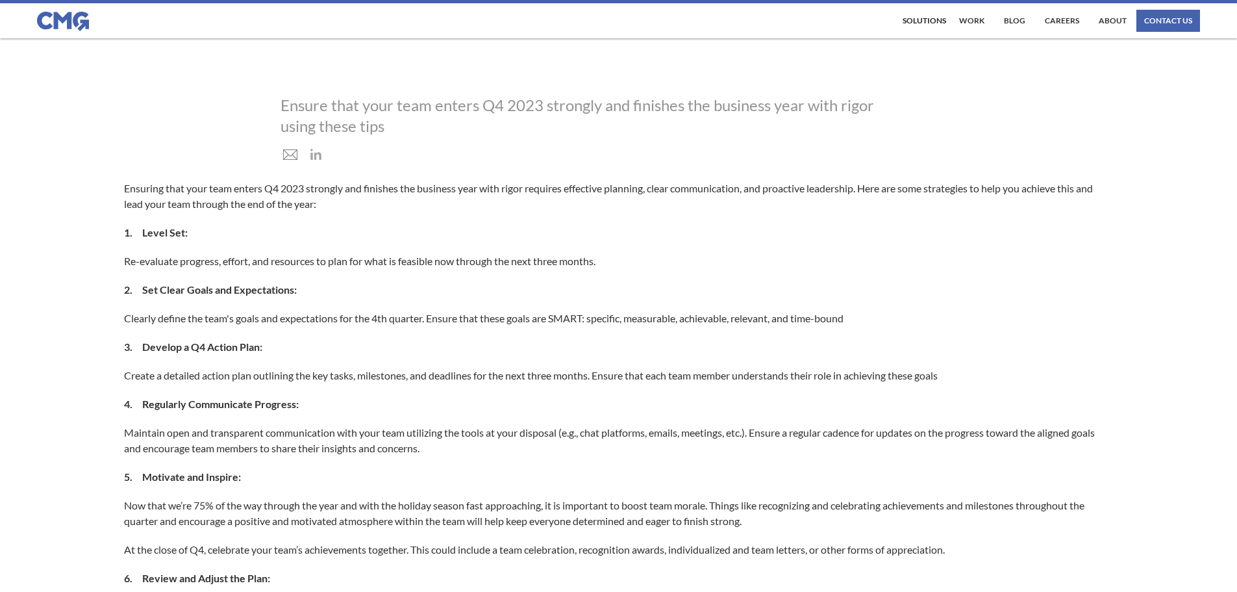 The height and width of the screenshot is (592, 1237). What do you see at coordinates (290, 155) in the screenshot?
I see `img: mail icon in grey` at bounding box center [290, 155].